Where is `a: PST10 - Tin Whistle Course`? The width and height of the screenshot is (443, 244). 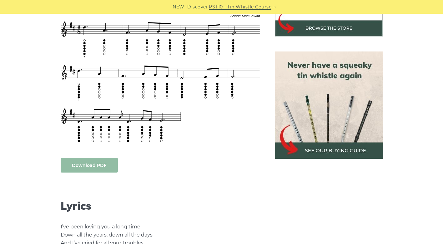
a: PST10 - Tin Whistle Course is located at coordinates (240, 7).